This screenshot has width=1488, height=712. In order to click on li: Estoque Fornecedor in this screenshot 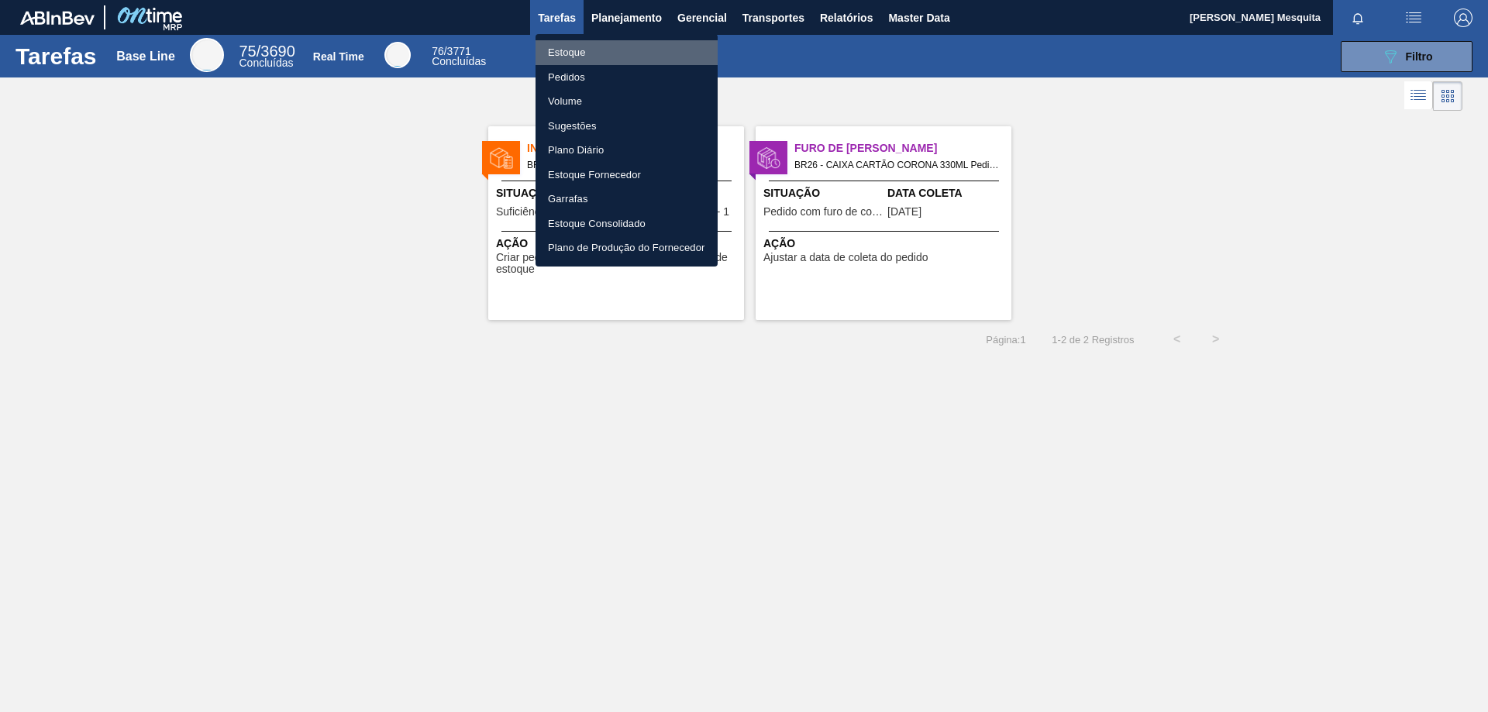, I will do `click(626, 175)`.